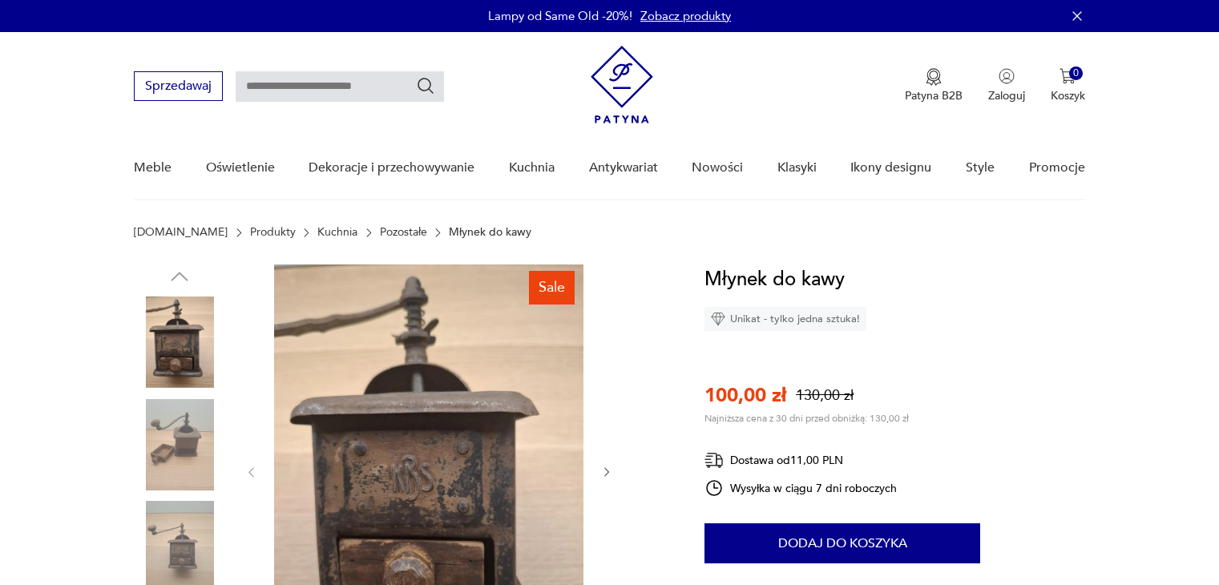 This screenshot has width=1219, height=585. I want to click on p: Młynek do kawy, so click(490, 232).